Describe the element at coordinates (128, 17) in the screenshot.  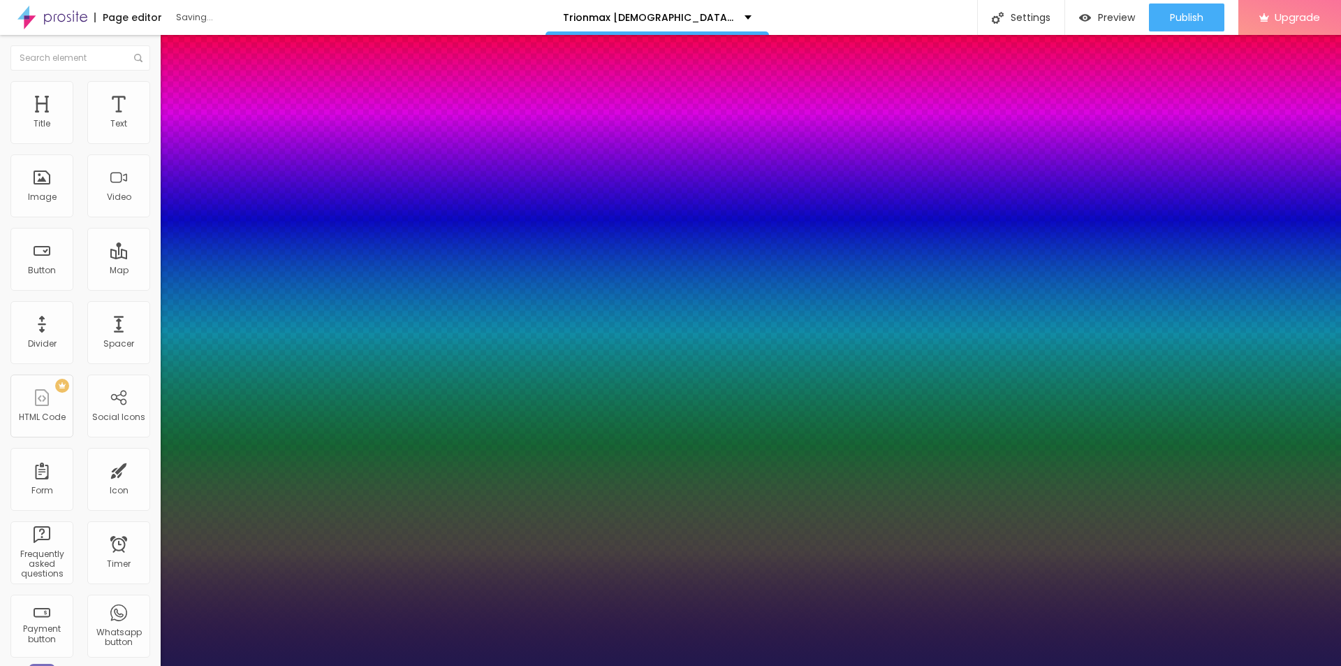
I see `div: Page editor` at that location.